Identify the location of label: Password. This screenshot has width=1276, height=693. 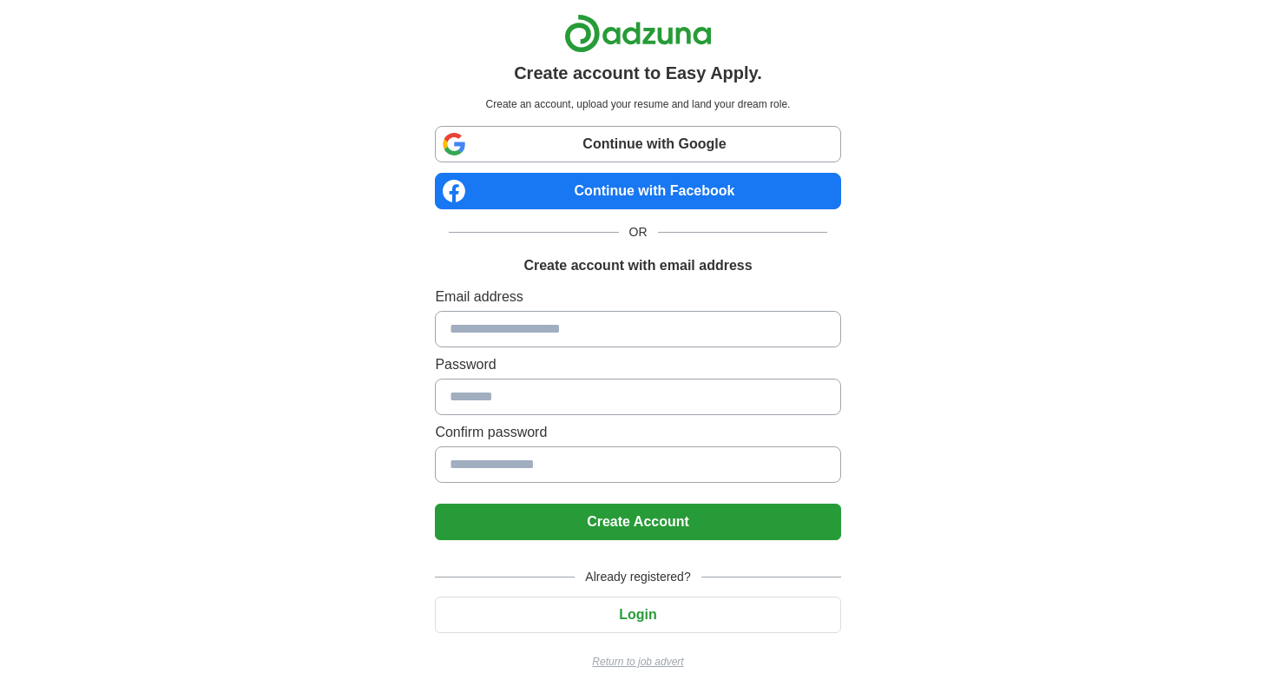
(637, 365).